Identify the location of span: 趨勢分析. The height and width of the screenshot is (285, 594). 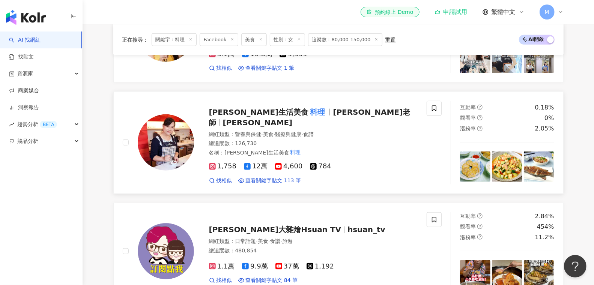
(37, 124).